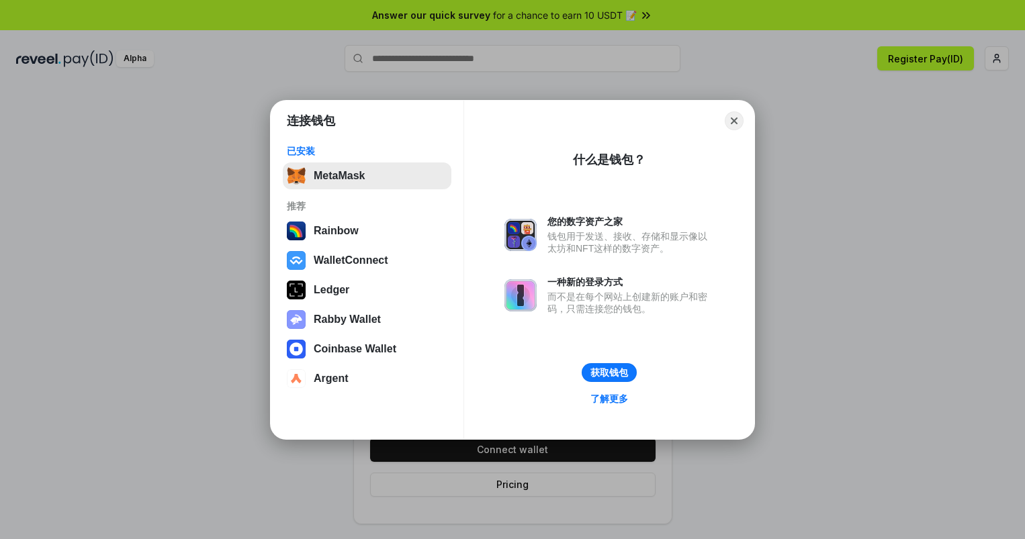  I want to click on img: svg+xml,%3Csvg%20width%3D%22120%22%20height%3D%22120%22%20viewBox%3D%220%200%20120%20120%22%20fil..., so click(296, 231).